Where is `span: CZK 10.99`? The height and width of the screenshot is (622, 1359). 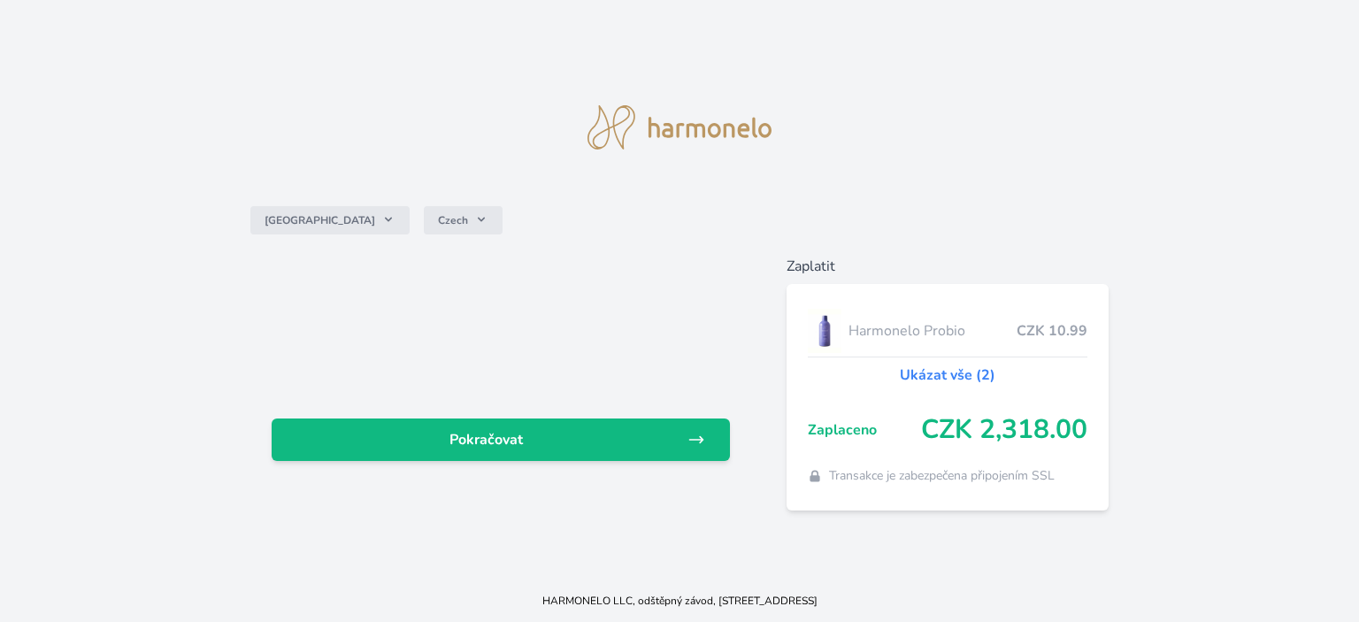
span: CZK 10.99 is located at coordinates (1052, 331).